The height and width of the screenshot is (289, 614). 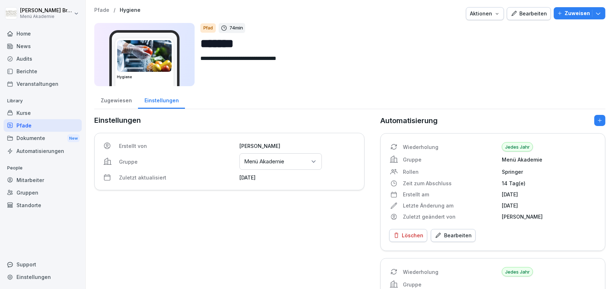 What do you see at coordinates (208, 28) in the screenshot?
I see `div: Pfad` at bounding box center [208, 28].